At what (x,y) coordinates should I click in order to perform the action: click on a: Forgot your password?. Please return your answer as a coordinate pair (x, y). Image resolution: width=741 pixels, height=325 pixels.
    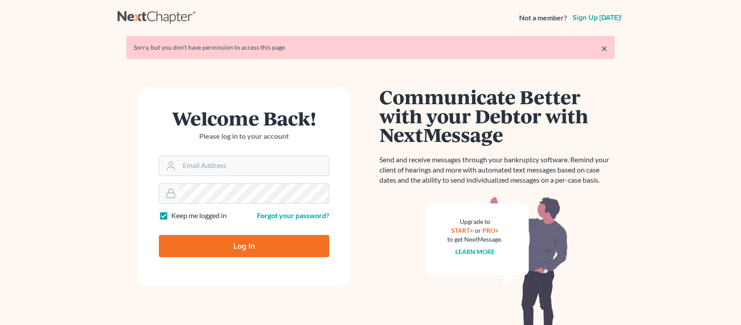
    Looking at the image, I should click on (293, 215).